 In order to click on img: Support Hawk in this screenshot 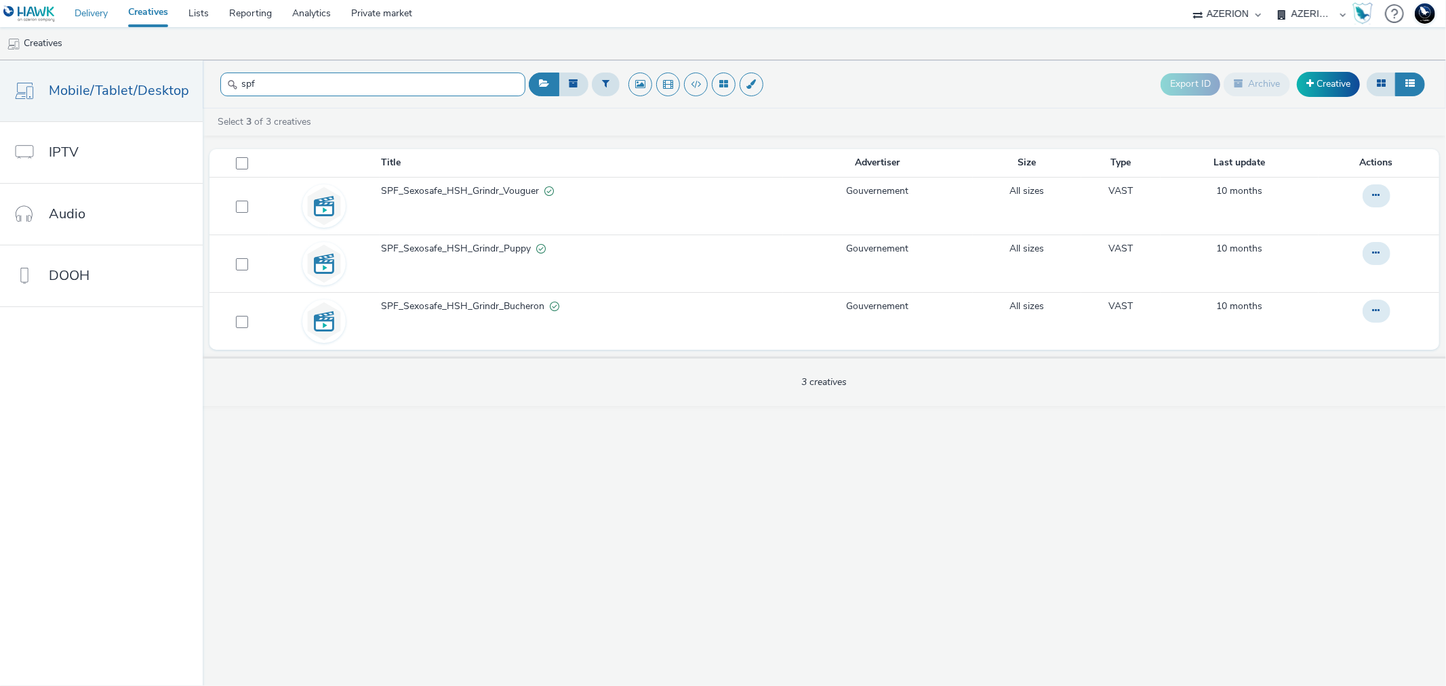, I will do `click(1425, 14)`.